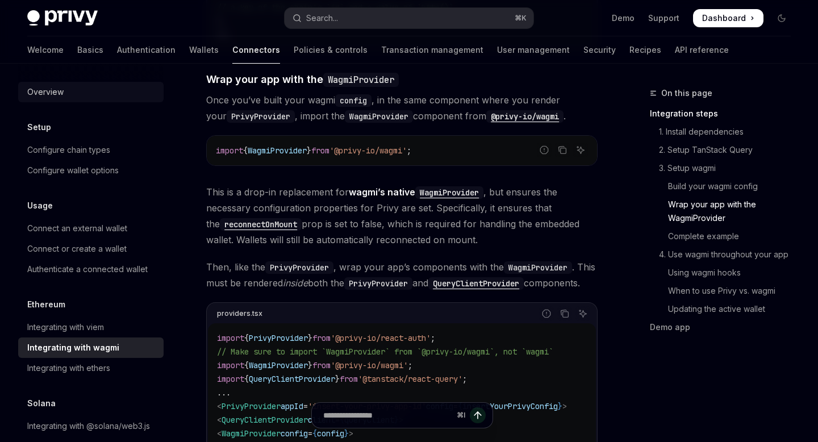 This screenshot has width=818, height=442. Describe the element at coordinates (89, 426) in the screenshot. I see `div: Integrating with @solana/web3.js` at that location.